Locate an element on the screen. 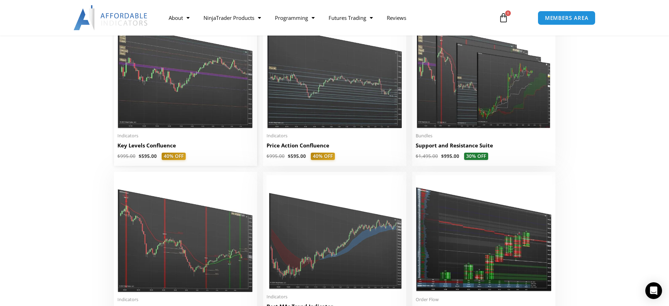 Image resolution: width=669 pixels, height=306 pixels. a: Futures Trading is located at coordinates (351, 18).